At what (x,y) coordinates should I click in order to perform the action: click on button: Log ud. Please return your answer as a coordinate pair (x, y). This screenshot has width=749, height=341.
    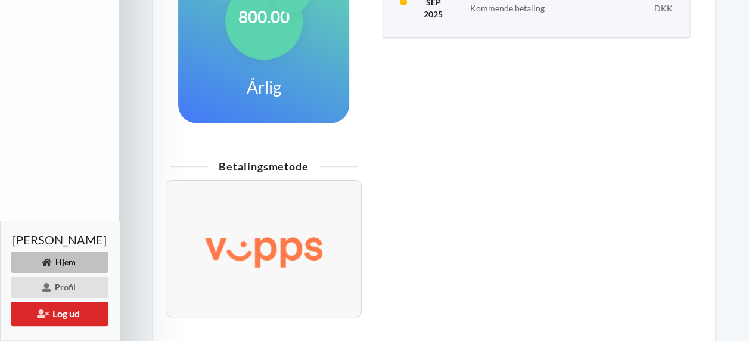
    Looking at the image, I should click on (60, 314).